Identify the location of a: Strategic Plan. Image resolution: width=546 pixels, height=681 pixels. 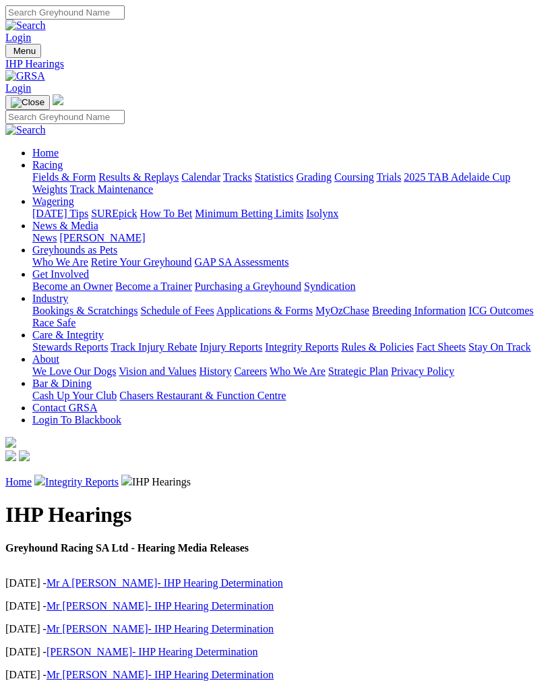
(358, 371).